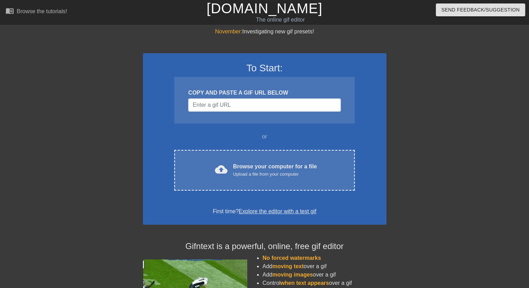  I want to click on div: First time?, so click(265, 212).